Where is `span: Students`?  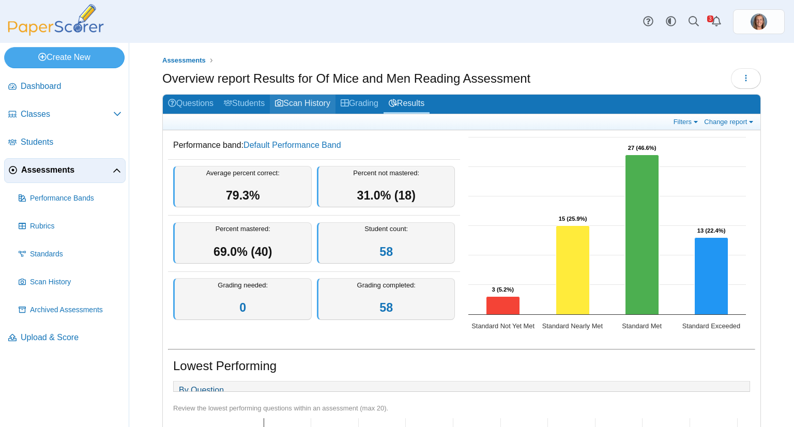 span: Students is located at coordinates (71, 142).